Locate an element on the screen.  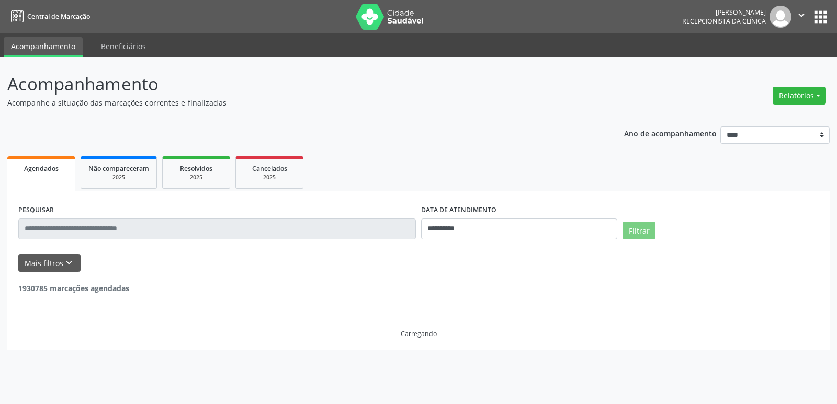
span: Central de Marcação is located at coordinates (59, 16).